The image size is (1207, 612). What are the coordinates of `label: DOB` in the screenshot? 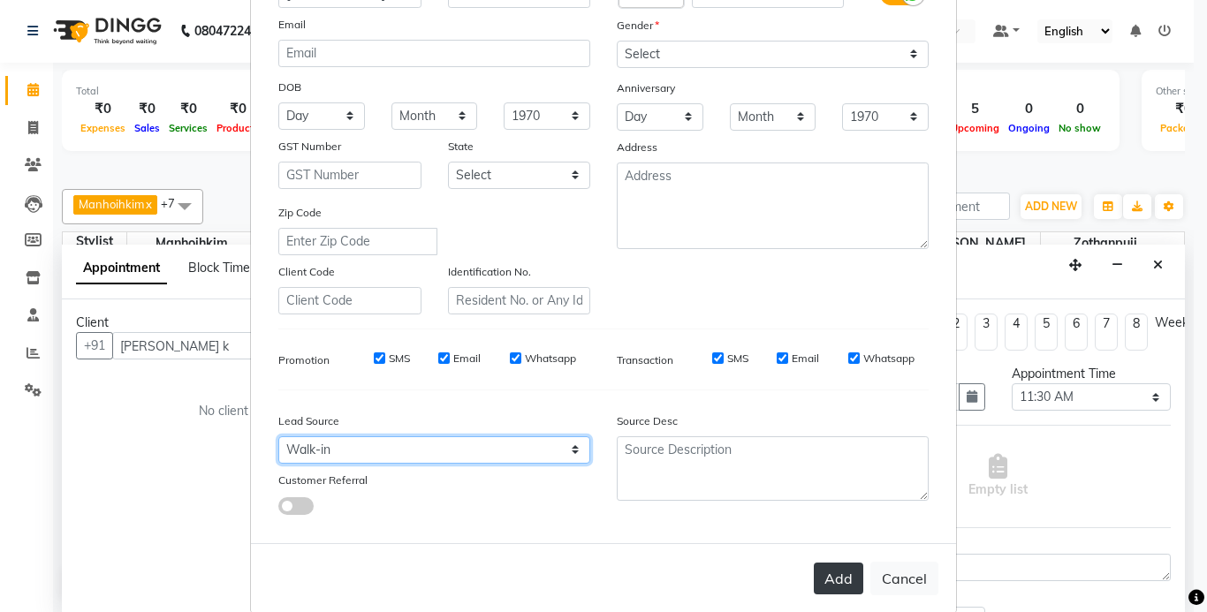 It's located at (290, 87).